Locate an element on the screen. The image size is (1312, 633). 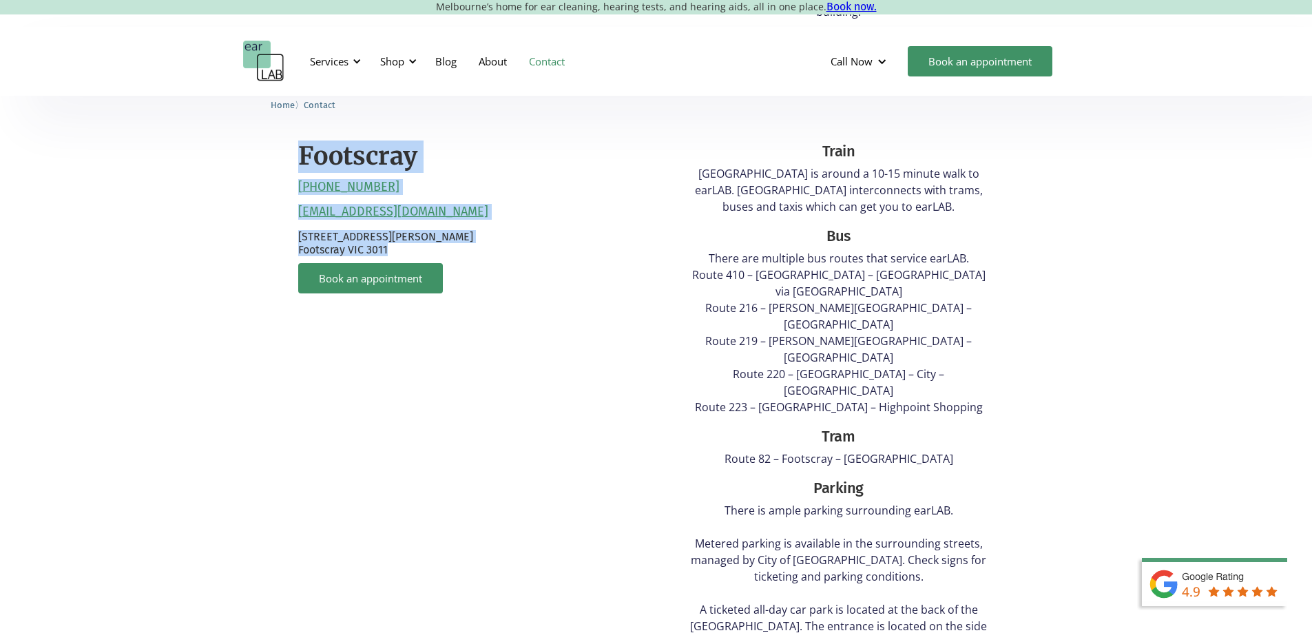
a: About is located at coordinates (492, 61).